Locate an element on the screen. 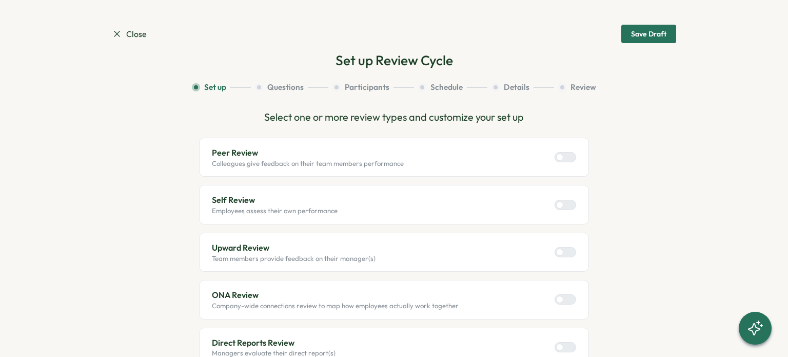 The image size is (788, 357). button: Schedule is located at coordinates (453, 87).